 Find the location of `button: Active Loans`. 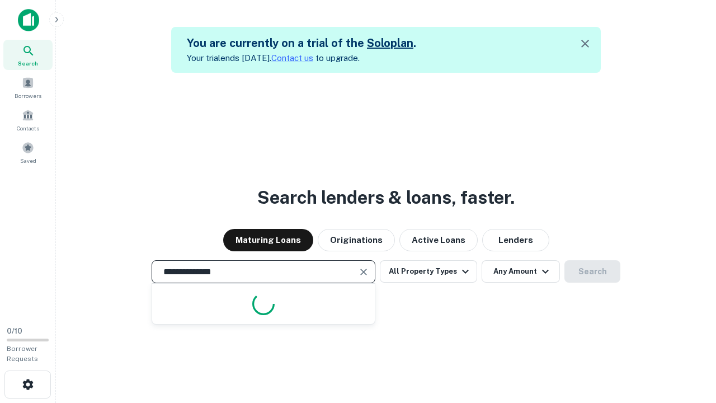

button: Active Loans is located at coordinates (439, 240).